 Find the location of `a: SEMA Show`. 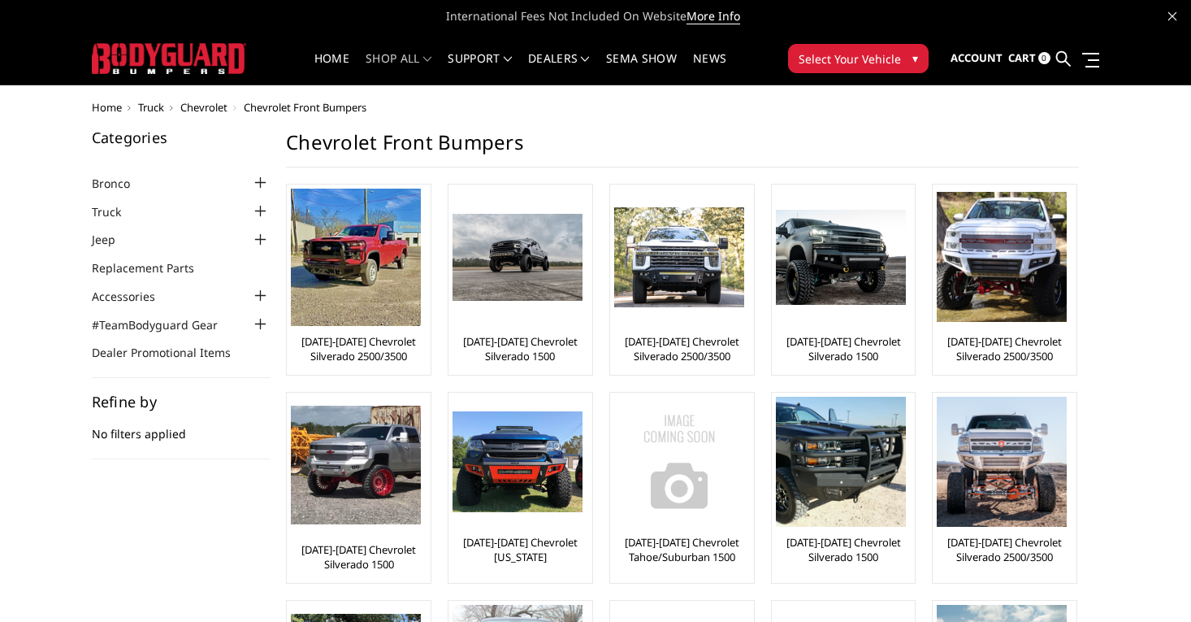

a: SEMA Show is located at coordinates (641, 68).